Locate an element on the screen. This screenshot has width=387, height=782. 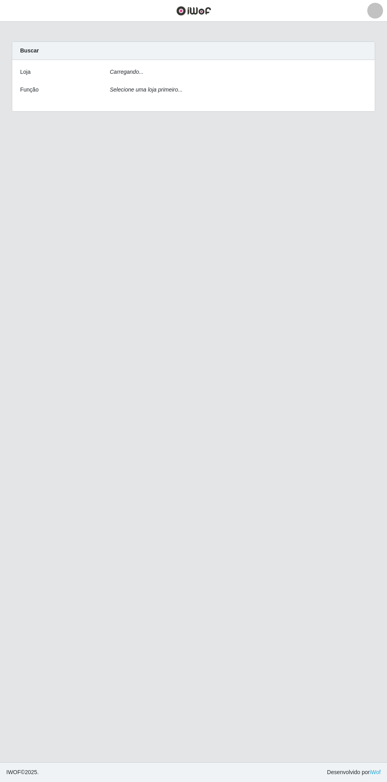
span: © 2025 . is located at coordinates (22, 772).